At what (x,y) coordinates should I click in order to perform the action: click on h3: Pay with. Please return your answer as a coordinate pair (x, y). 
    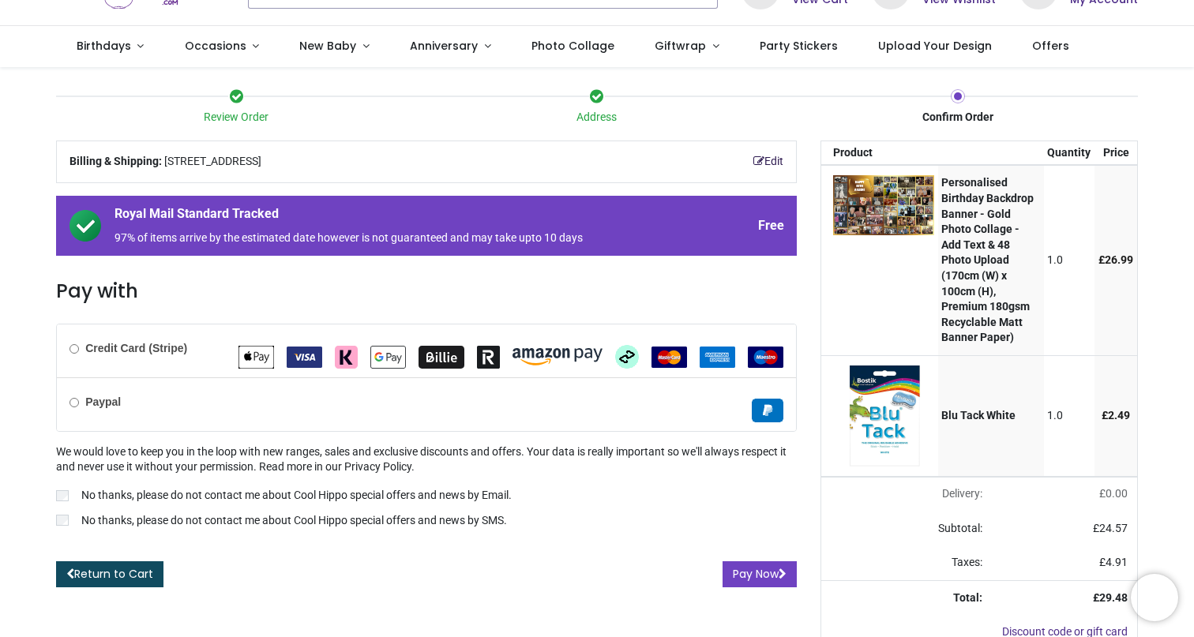
    Looking at the image, I should click on (426, 291).